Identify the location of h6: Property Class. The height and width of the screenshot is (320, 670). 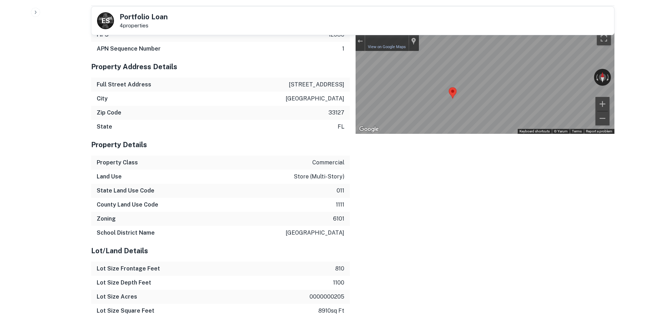
(117, 163).